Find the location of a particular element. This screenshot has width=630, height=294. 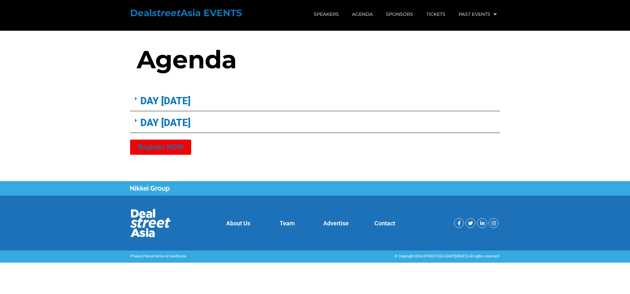

a: Team is located at coordinates (287, 223).